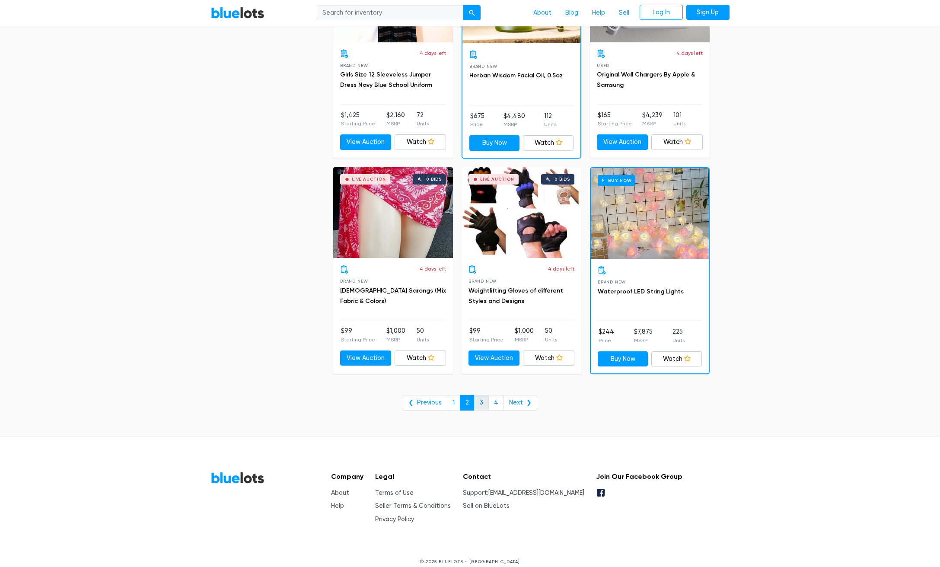 This screenshot has height=567, width=940. Describe the element at coordinates (603, 65) in the screenshot. I see `span: Used` at that location.